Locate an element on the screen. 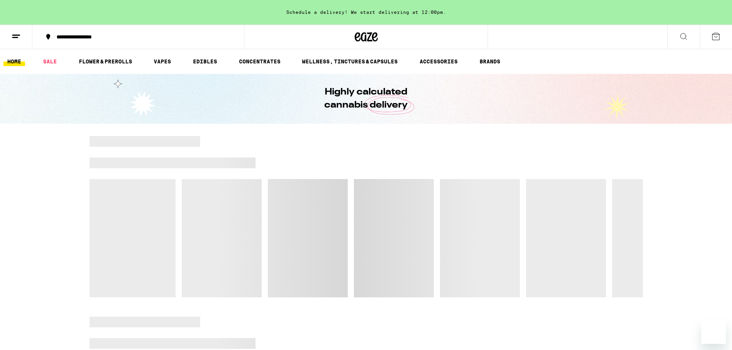  a: SALE is located at coordinates (50, 61).